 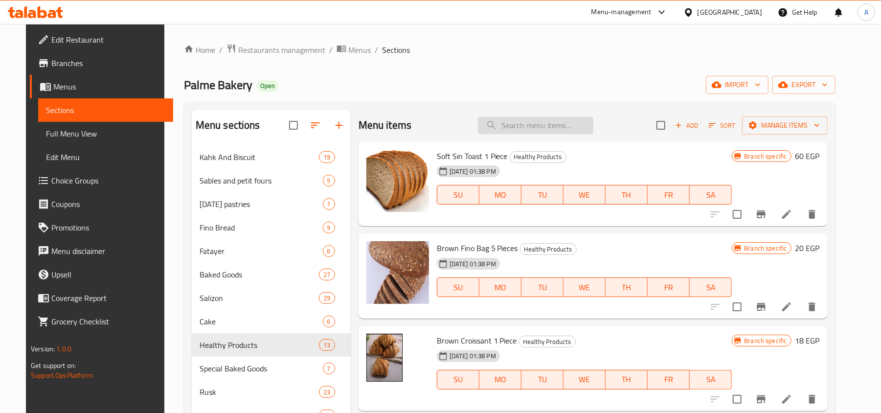 What do you see at coordinates (261, 251) in the screenshot?
I see `div: Fatayer` at bounding box center [261, 251].